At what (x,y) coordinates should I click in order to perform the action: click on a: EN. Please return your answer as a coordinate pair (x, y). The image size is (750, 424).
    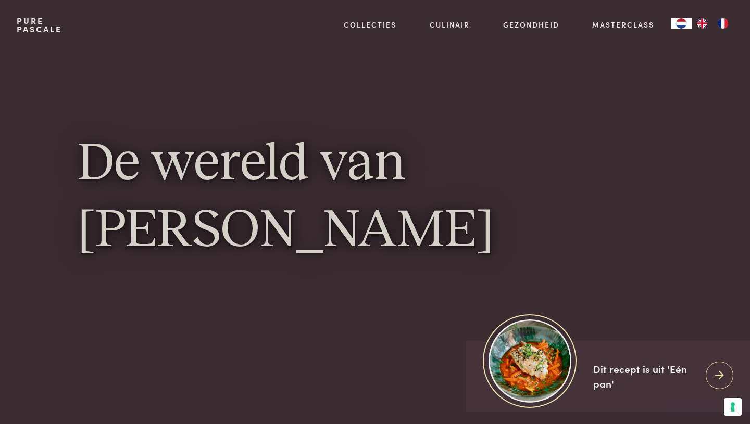
    Looking at the image, I should click on (702, 23).